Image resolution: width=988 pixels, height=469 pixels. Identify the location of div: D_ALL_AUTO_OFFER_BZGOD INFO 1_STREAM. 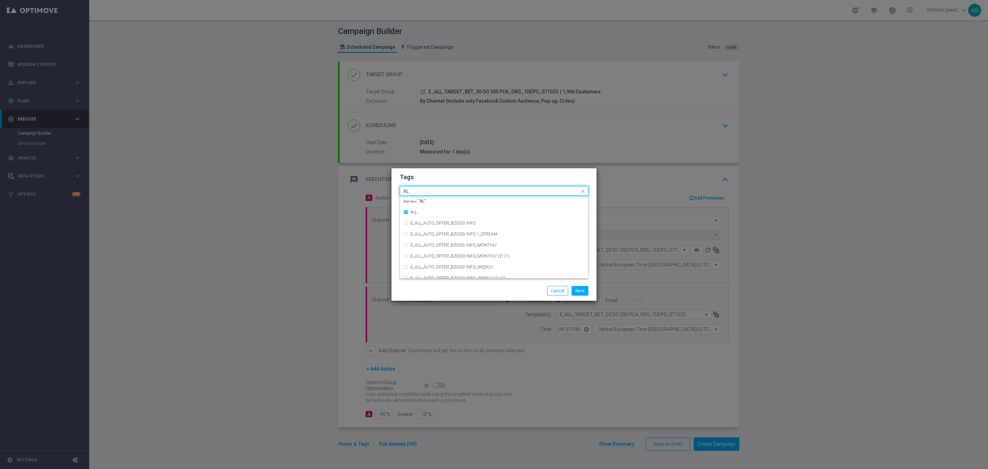
(494, 234).